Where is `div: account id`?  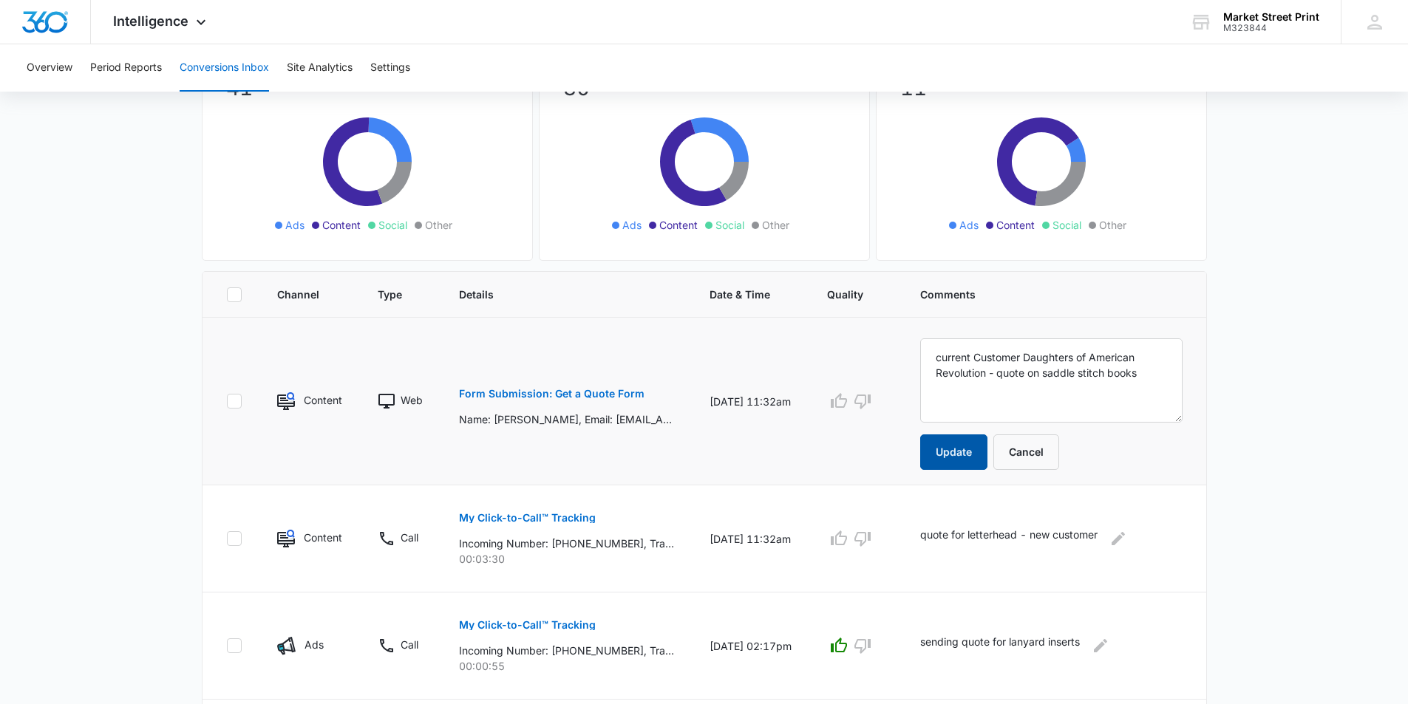 div: account id is located at coordinates (1271, 28).